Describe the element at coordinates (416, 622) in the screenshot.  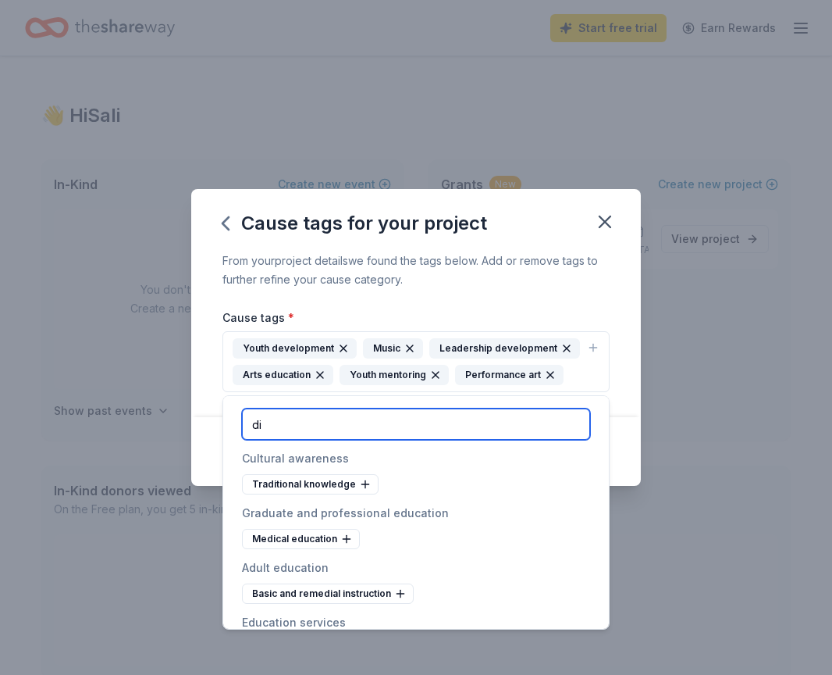
I see `div: Education services` at that location.